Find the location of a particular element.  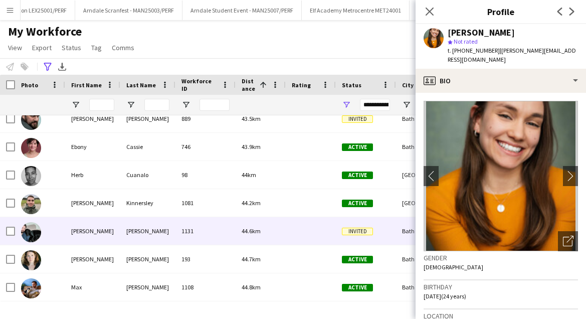

span: Not rated is located at coordinates (466, 41).